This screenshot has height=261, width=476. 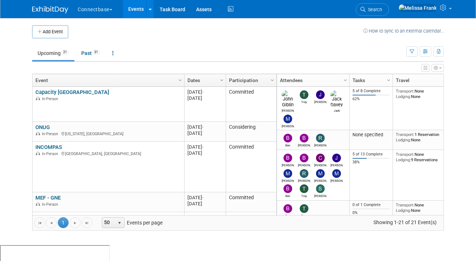 I want to click on div: Matt Clark, so click(x=321, y=180).